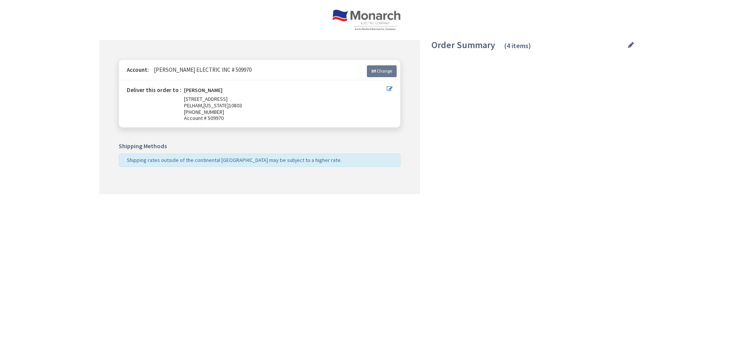 This screenshot has height=348, width=733. Describe the element at coordinates (382, 71) in the screenshot. I see `a: Change` at that location.